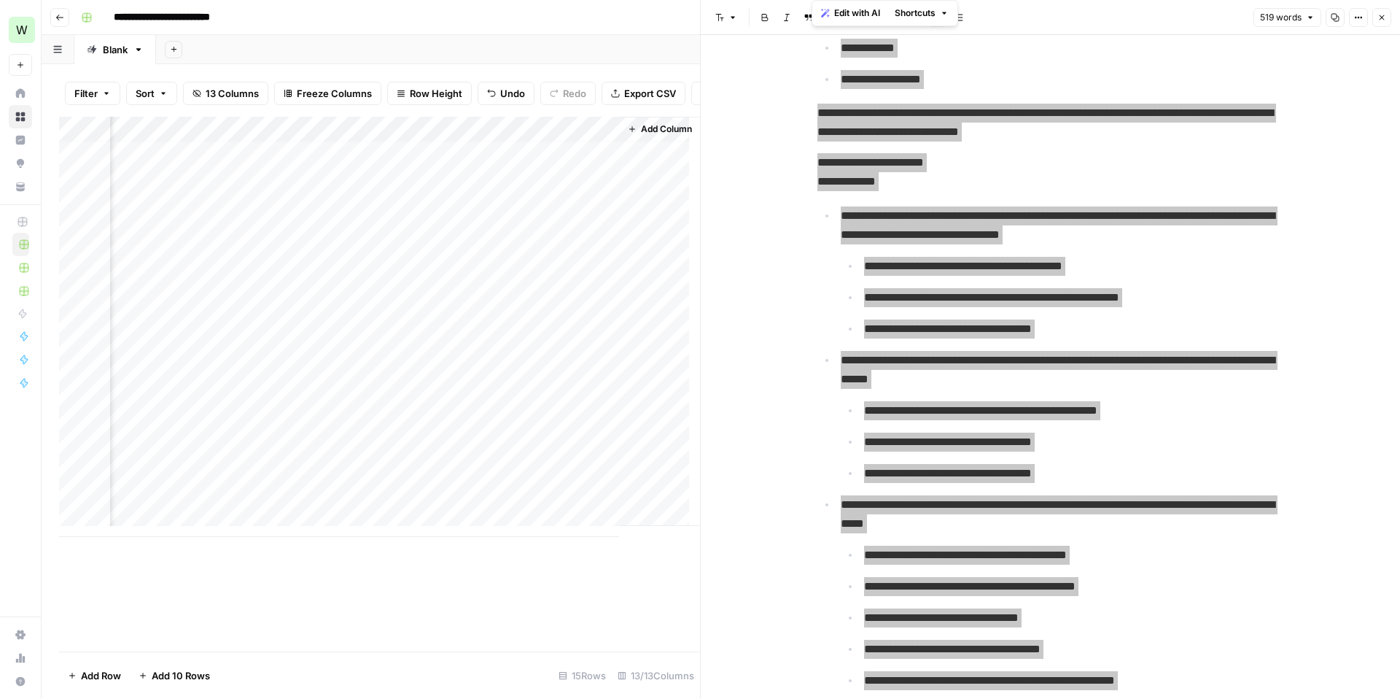 The width and height of the screenshot is (1400, 699). Describe the element at coordinates (667, 129) in the screenshot. I see `span: Add Column` at that location.